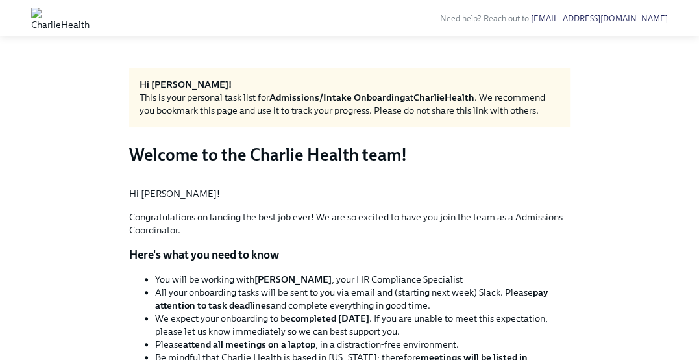 The width and height of the screenshot is (699, 360). What do you see at coordinates (60, 18) in the screenshot?
I see `img: CharlieHealth` at bounding box center [60, 18].